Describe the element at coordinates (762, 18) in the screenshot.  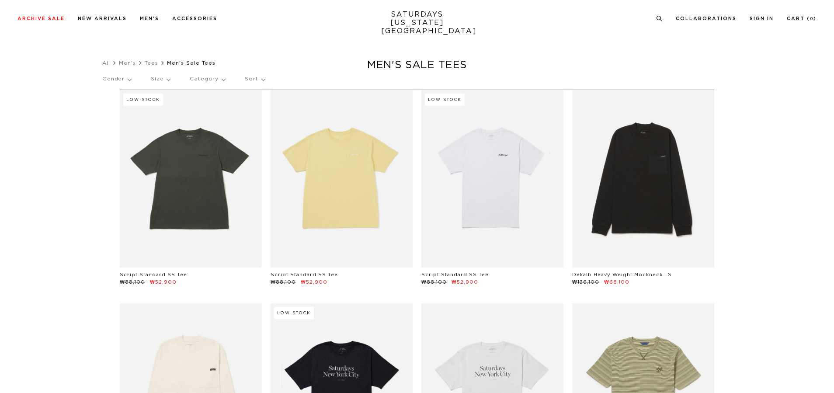
I see `a: Sign In` at that location.